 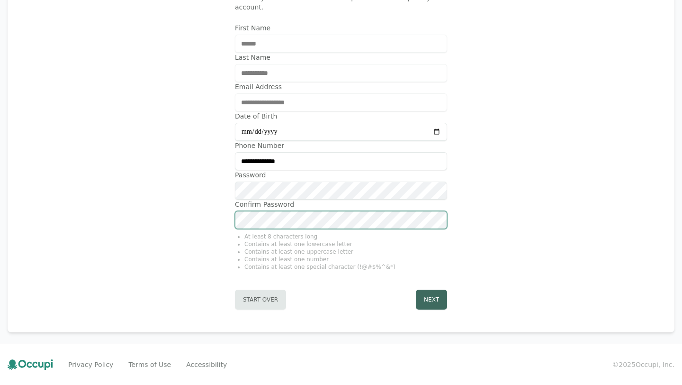 I want to click on li: Contains at least one special character (!@#$%^&*), so click(x=346, y=267).